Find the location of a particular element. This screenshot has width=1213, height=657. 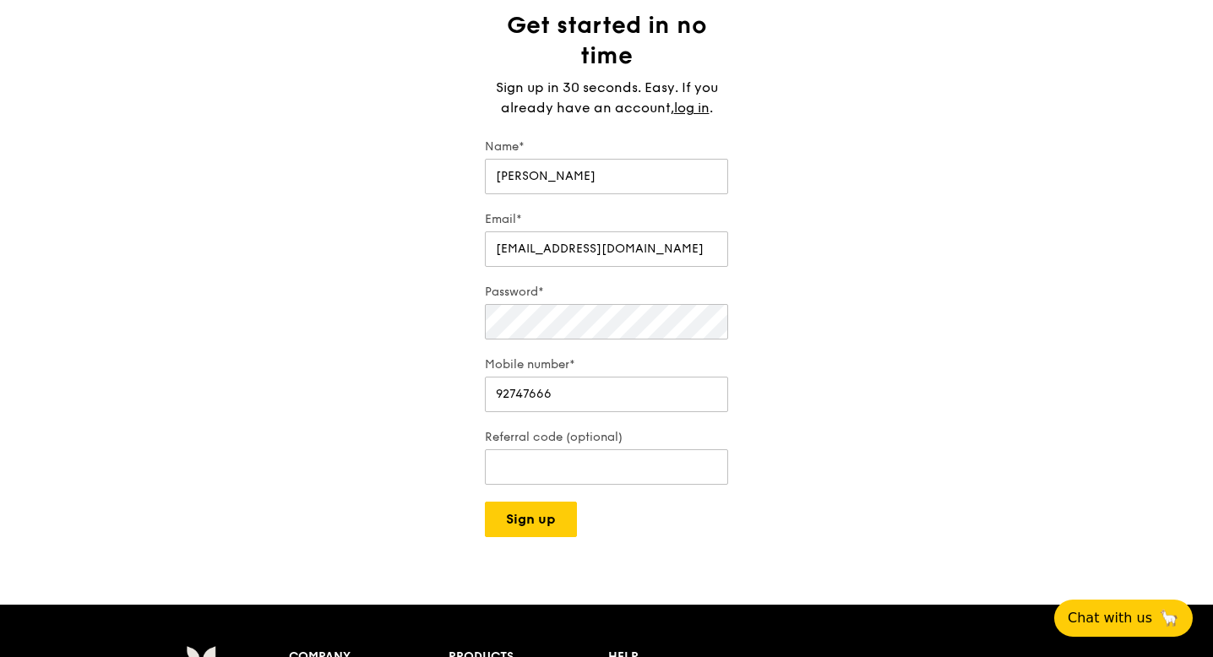

button: Sign up is located at coordinates (530, 519).